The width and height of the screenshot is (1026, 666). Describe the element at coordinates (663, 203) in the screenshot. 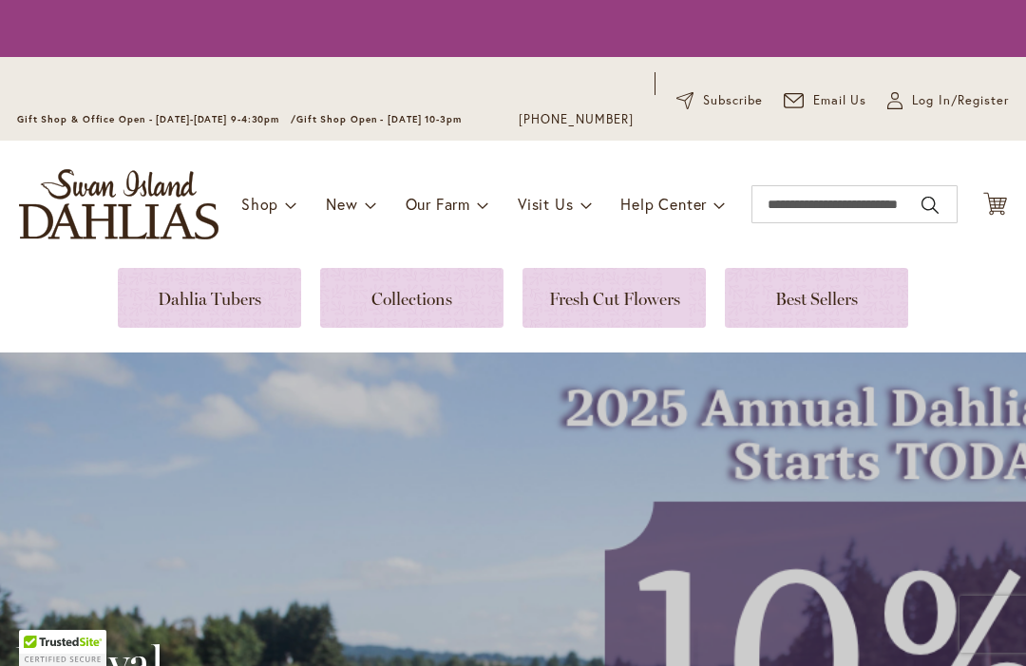

I see `span: Help Center` at that location.